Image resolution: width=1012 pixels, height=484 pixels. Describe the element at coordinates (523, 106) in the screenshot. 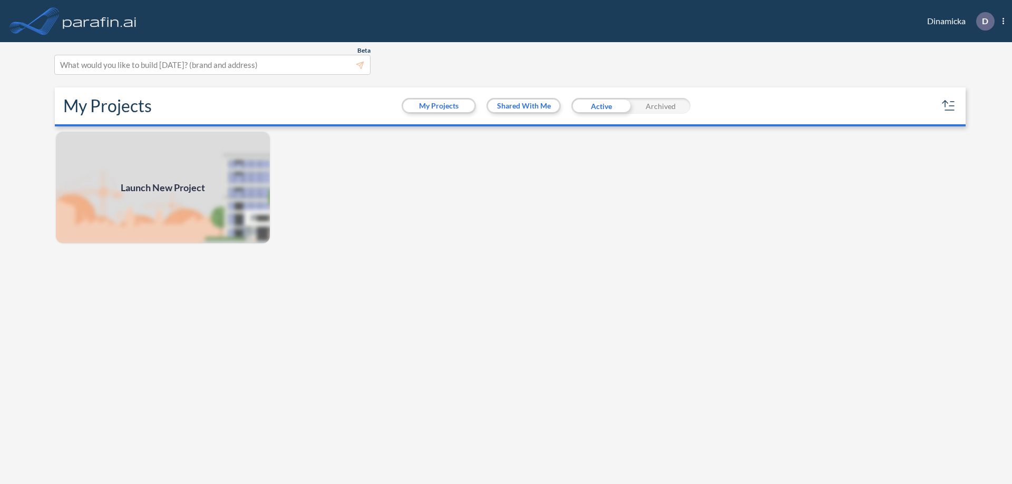

I see `button: Shared With Me` at that location.